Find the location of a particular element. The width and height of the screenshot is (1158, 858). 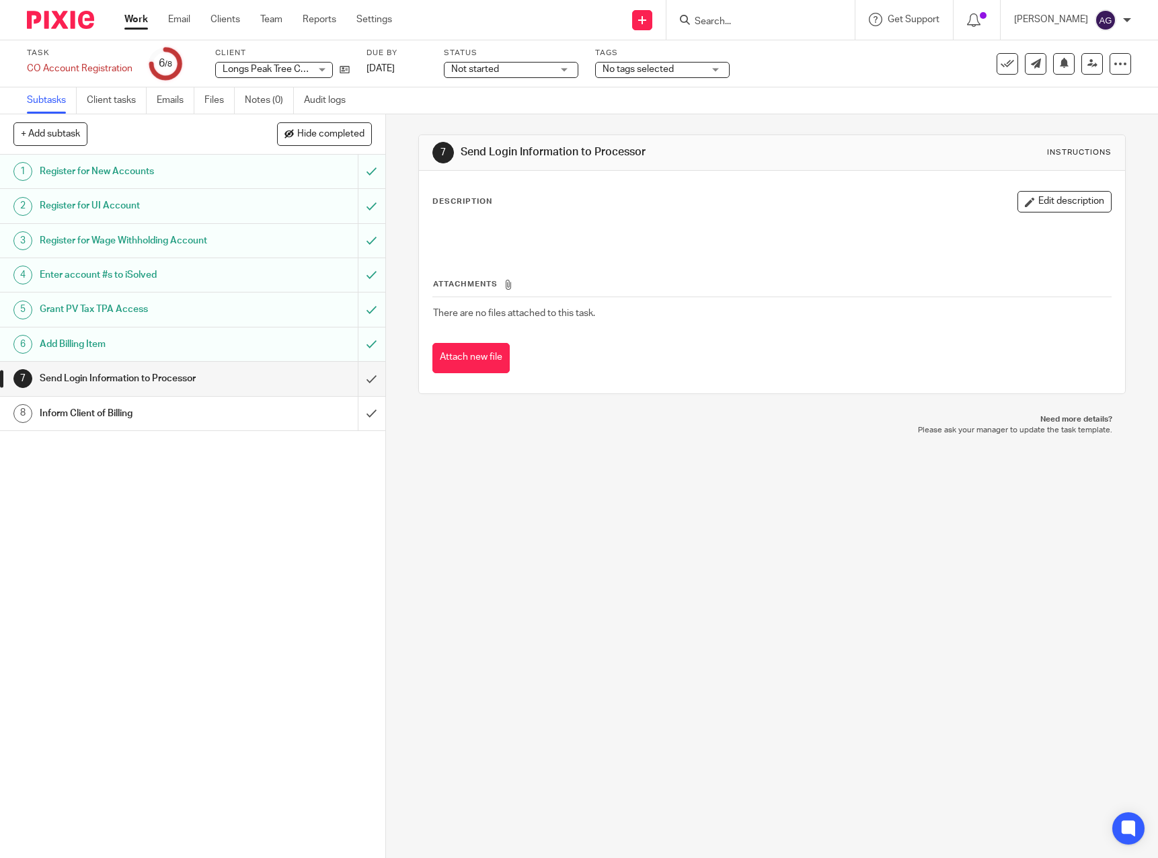

p: Description is located at coordinates (462, 202).